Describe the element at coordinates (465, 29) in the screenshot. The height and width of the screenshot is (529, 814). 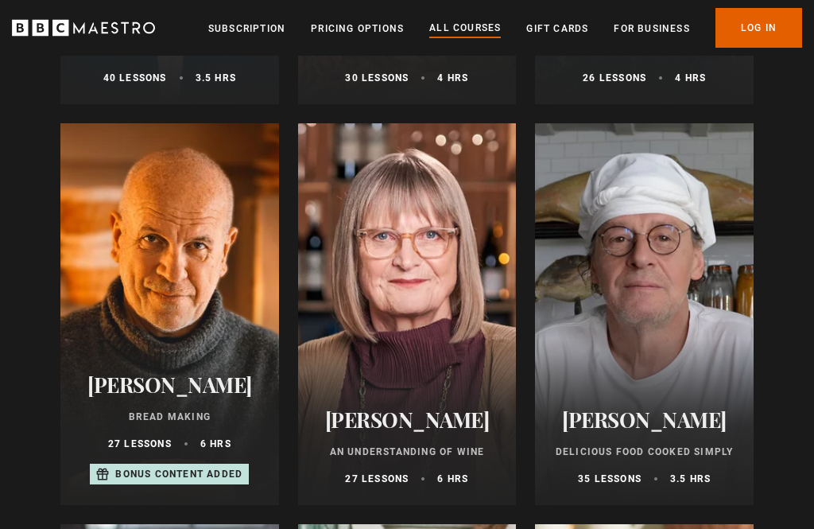
I see `a: All Courses` at that location.